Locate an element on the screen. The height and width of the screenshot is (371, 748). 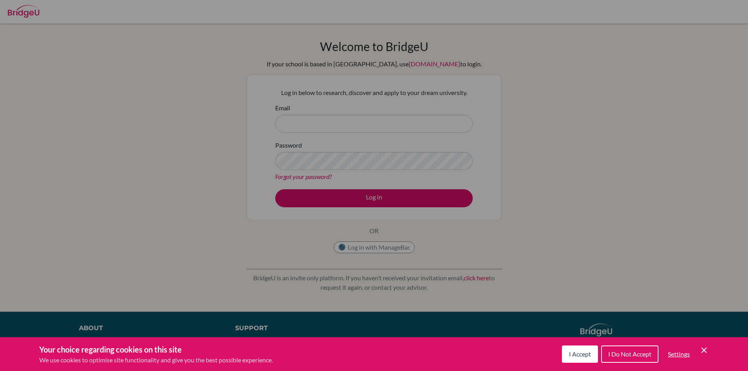
button: I Accept is located at coordinates (580, 354).